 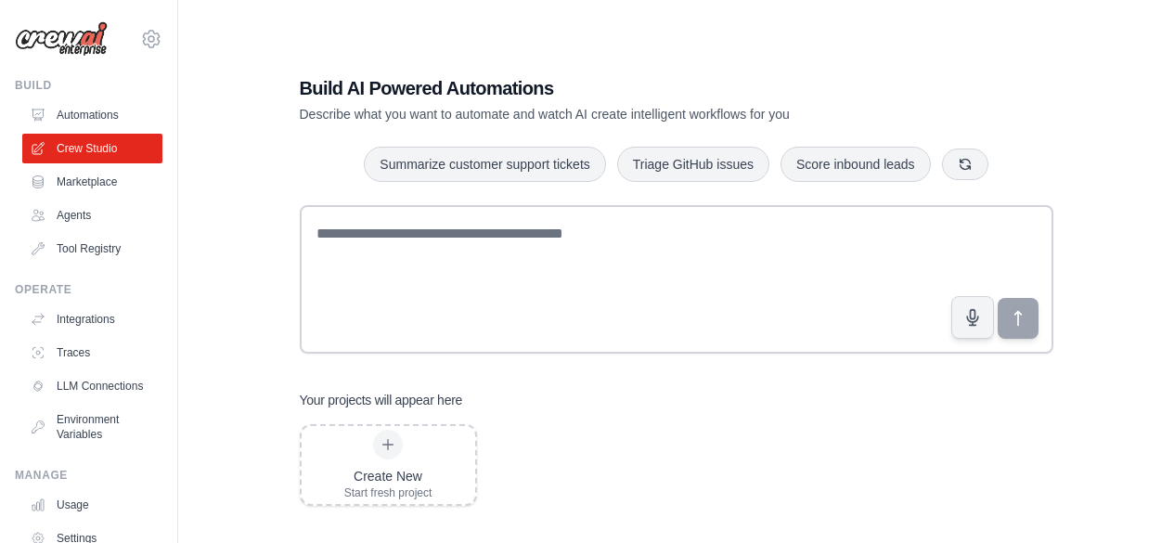 I want to click on div: Create New, so click(x=388, y=476).